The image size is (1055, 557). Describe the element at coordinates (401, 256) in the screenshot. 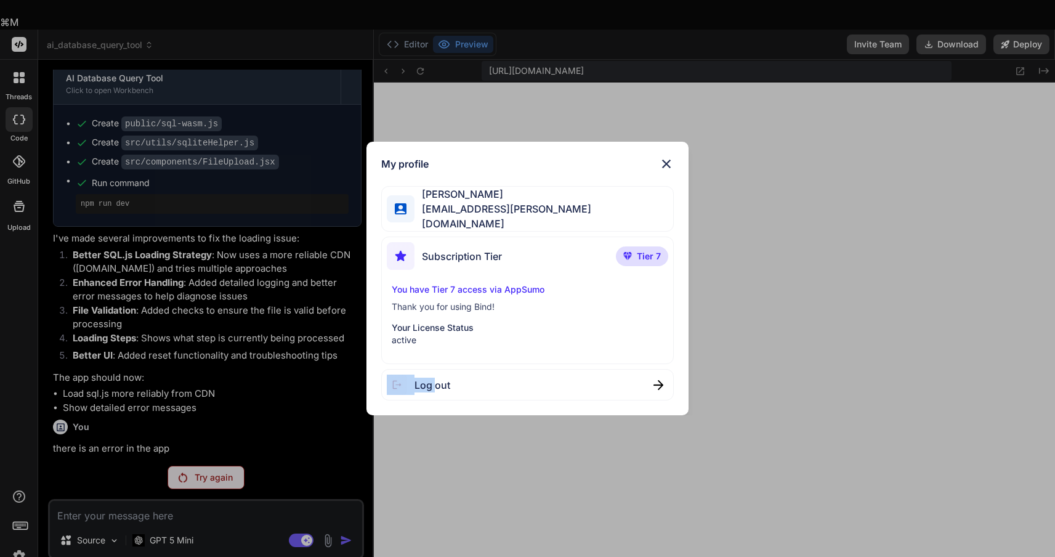

I see `img: subscription` at that location.